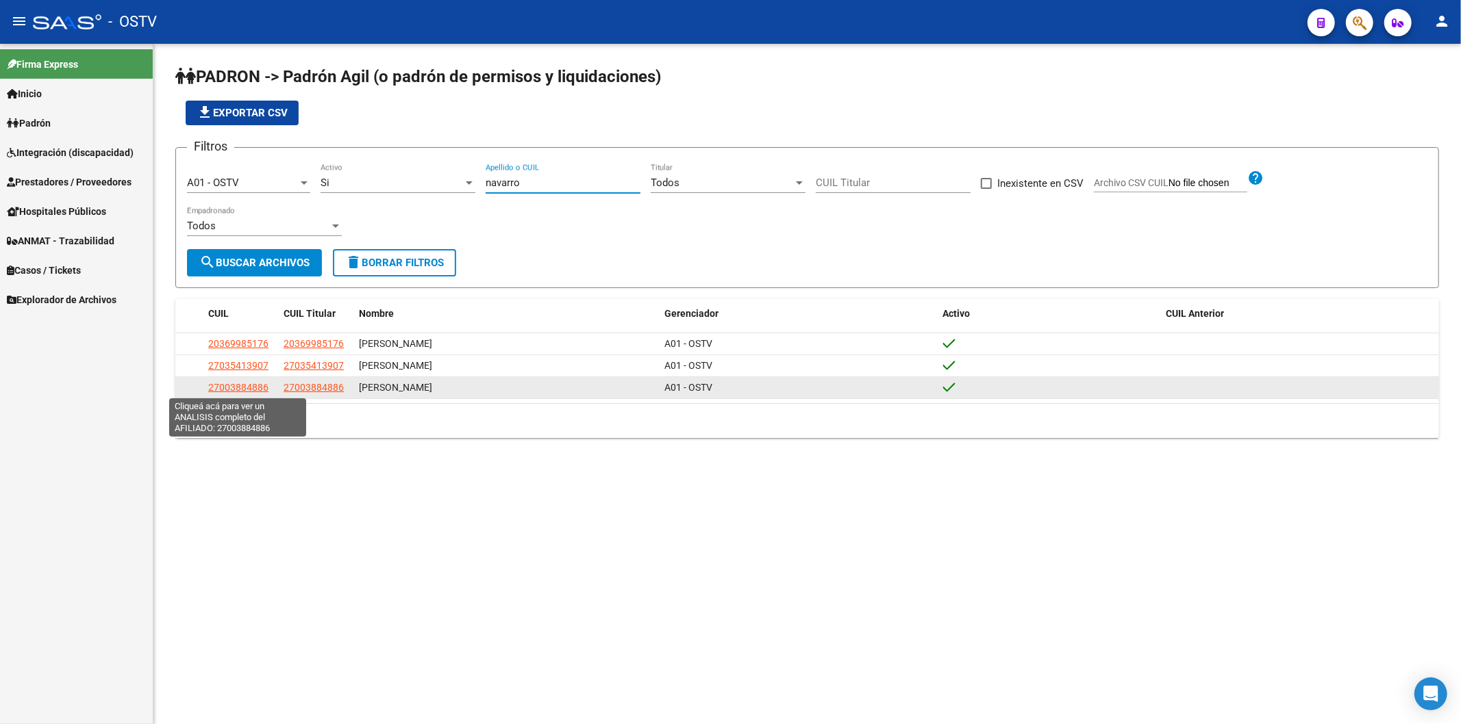 The height and width of the screenshot is (724, 1461). Describe the element at coordinates (240, 314) in the screenshot. I see `datatable-header-cell: CUIL` at that location.